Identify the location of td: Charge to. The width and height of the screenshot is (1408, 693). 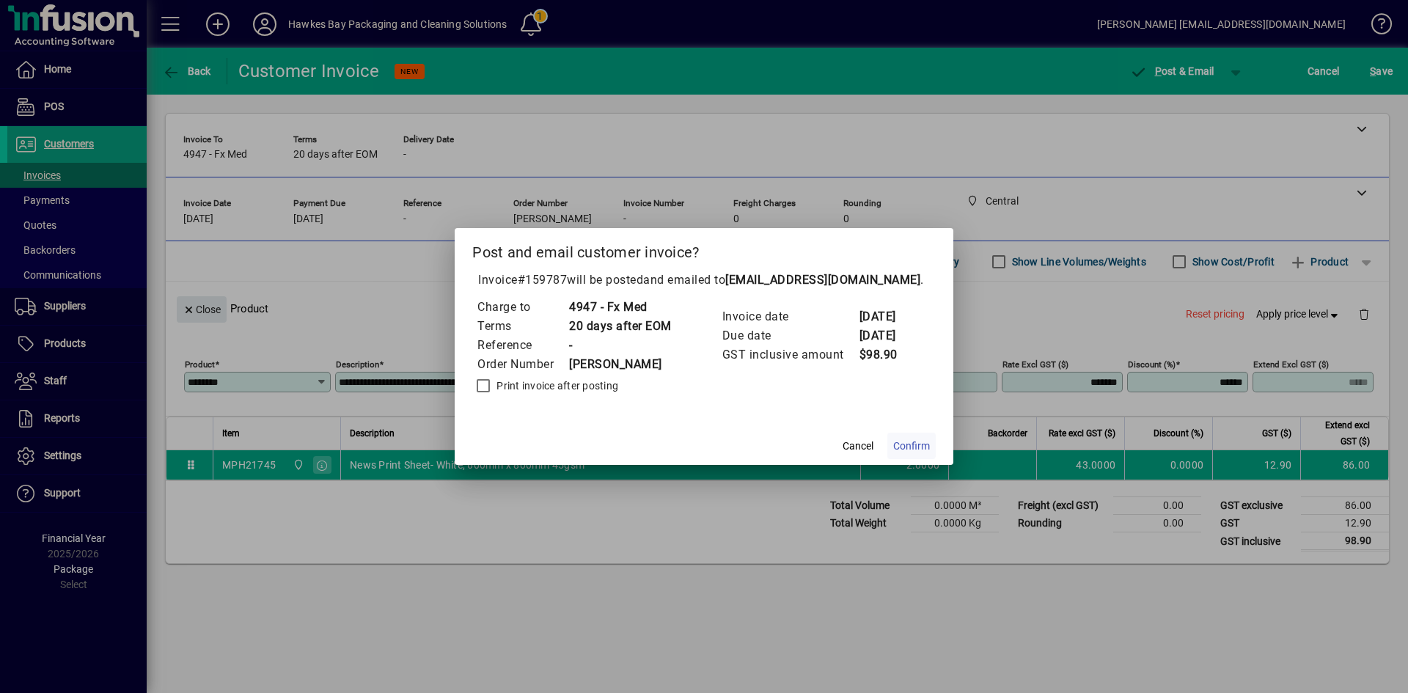
(522, 307).